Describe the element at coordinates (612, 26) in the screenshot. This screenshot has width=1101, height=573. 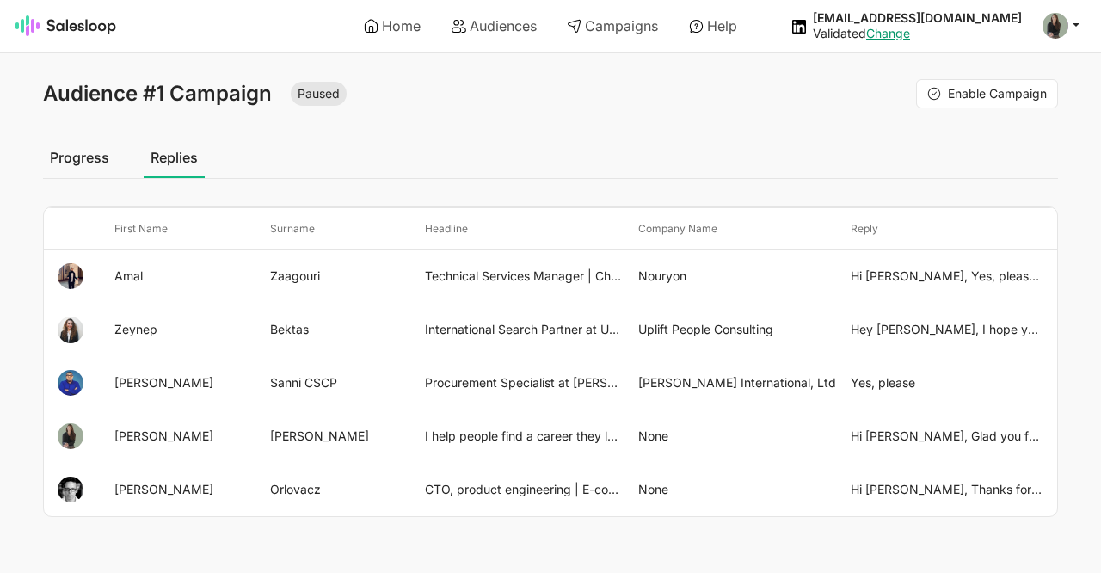
I see `a: Campaigns` at that location.